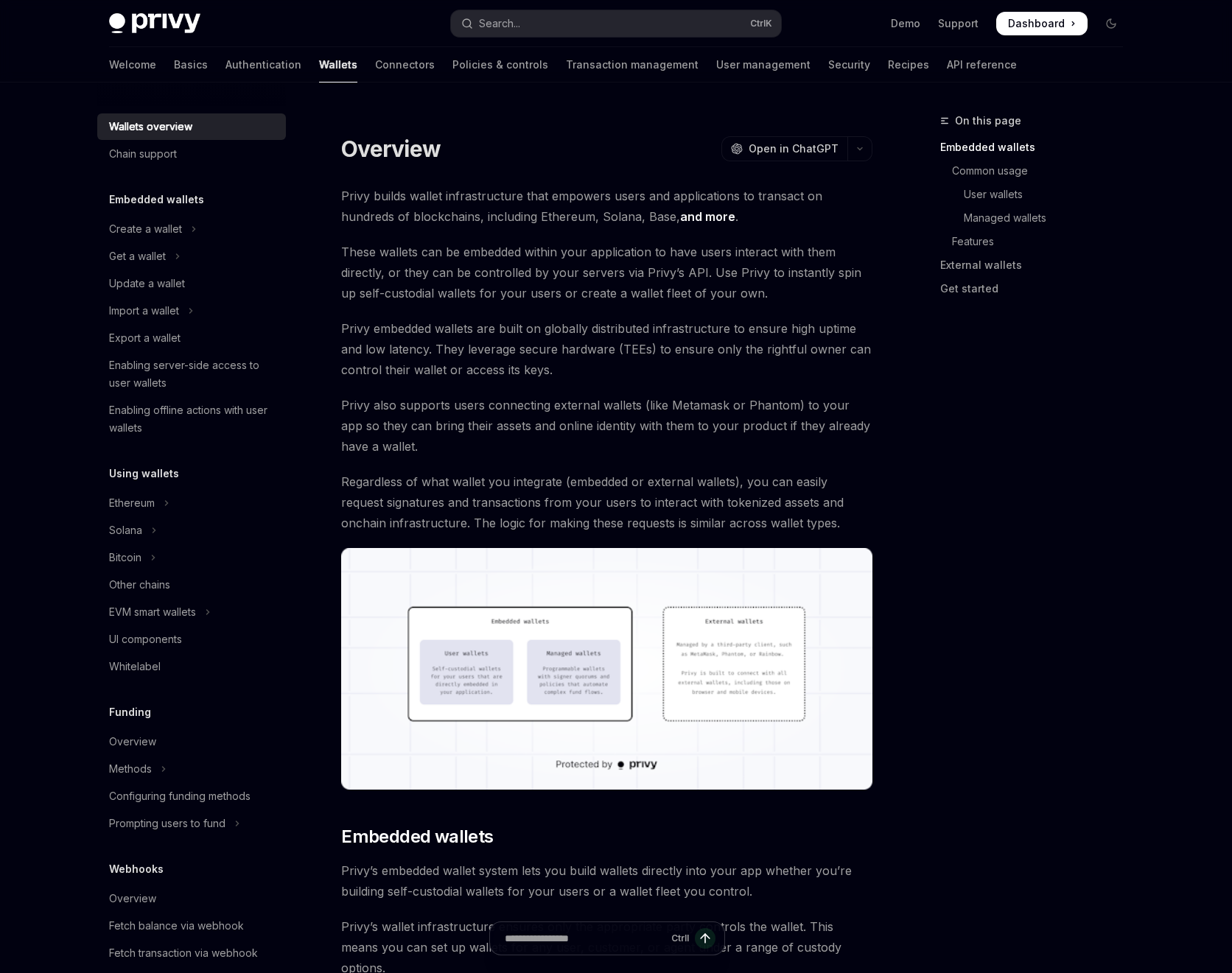 The height and width of the screenshot is (973, 1232). What do you see at coordinates (988, 121) in the screenshot?
I see `span: On this page` at bounding box center [988, 121].